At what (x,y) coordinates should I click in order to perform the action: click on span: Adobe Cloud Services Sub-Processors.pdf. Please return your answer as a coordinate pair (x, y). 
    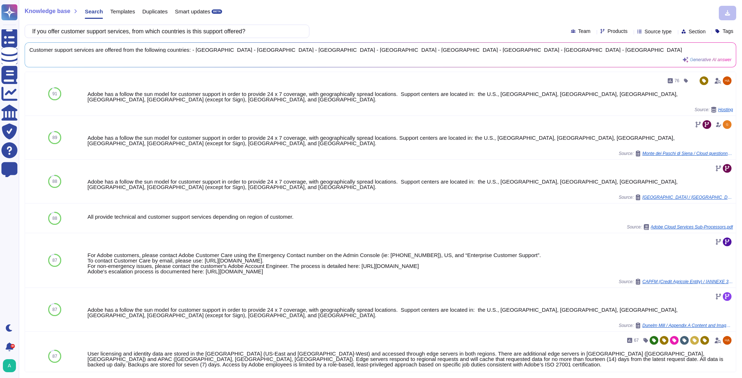
    Looking at the image, I should click on (691, 227).